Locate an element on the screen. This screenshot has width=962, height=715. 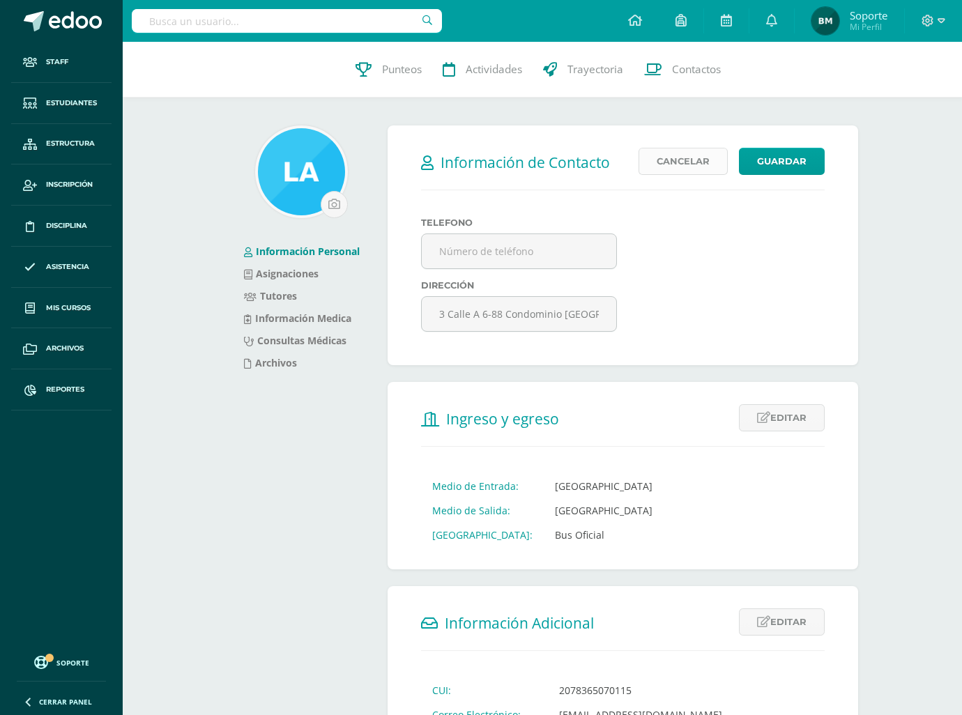
span: Staff is located at coordinates (57, 62).